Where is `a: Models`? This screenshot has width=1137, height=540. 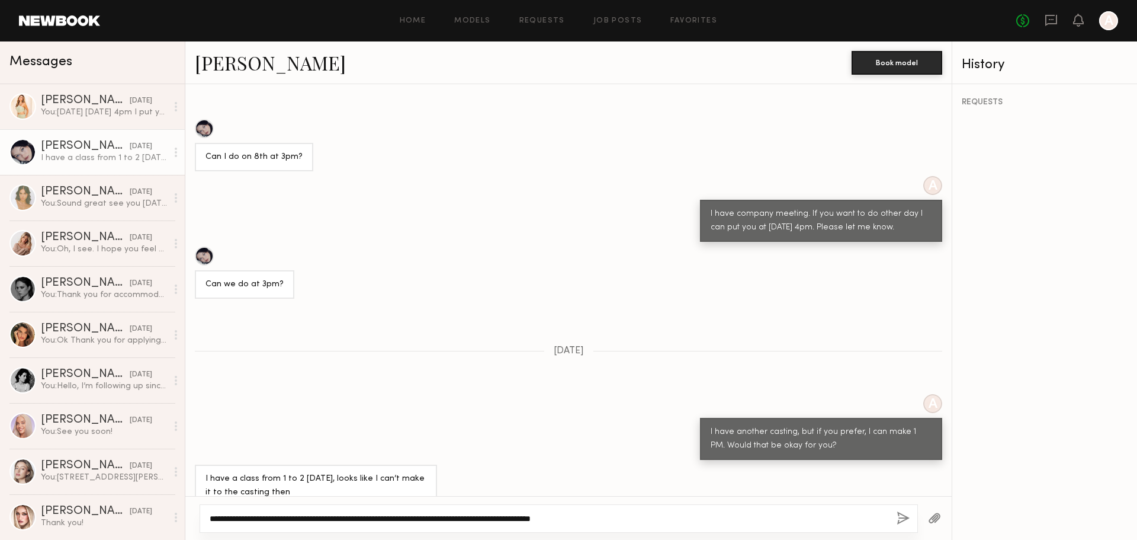
a: Models is located at coordinates (472, 21).